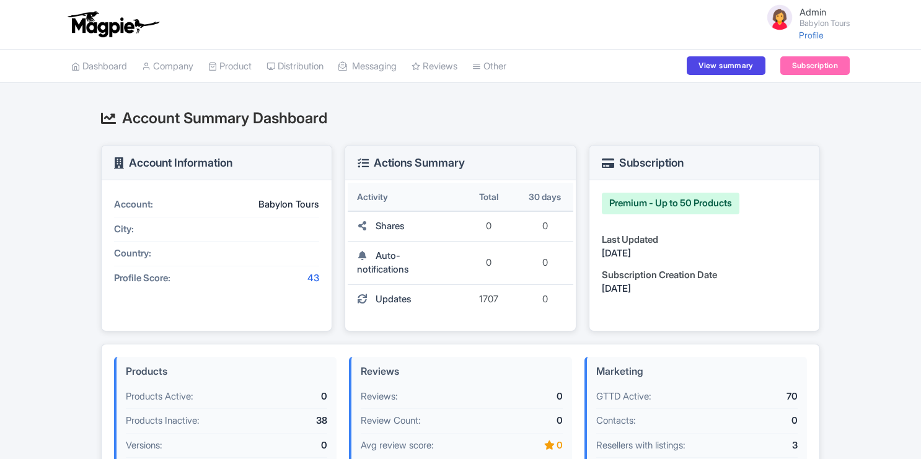  What do you see at coordinates (803, 17) in the screenshot?
I see `a: Admin Babylon Tours` at bounding box center [803, 17].